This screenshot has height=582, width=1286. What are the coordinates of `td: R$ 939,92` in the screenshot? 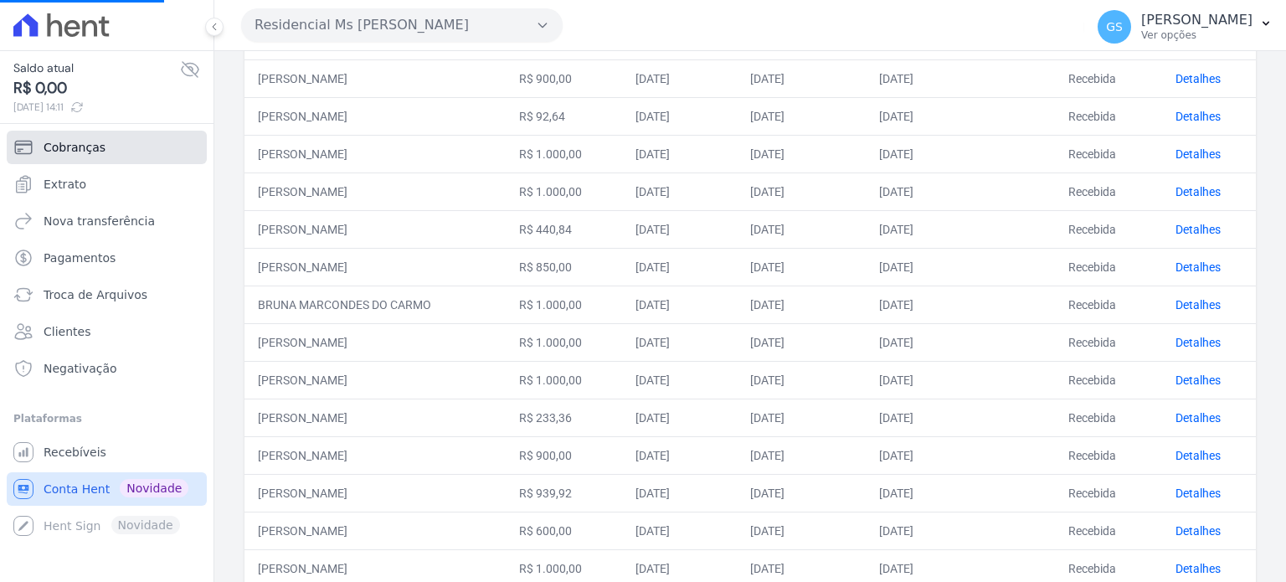 It's located at (564, 492).